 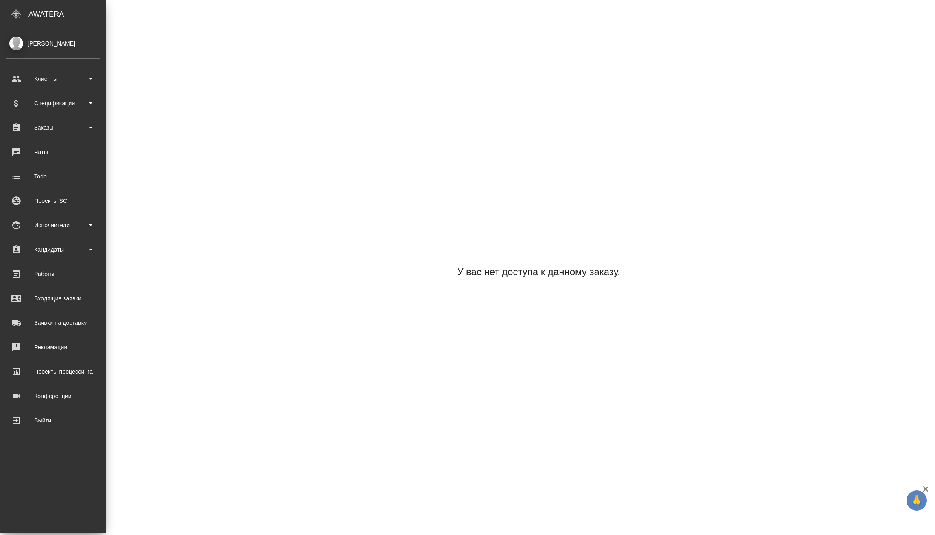 I want to click on div: Чаты, so click(x=53, y=152).